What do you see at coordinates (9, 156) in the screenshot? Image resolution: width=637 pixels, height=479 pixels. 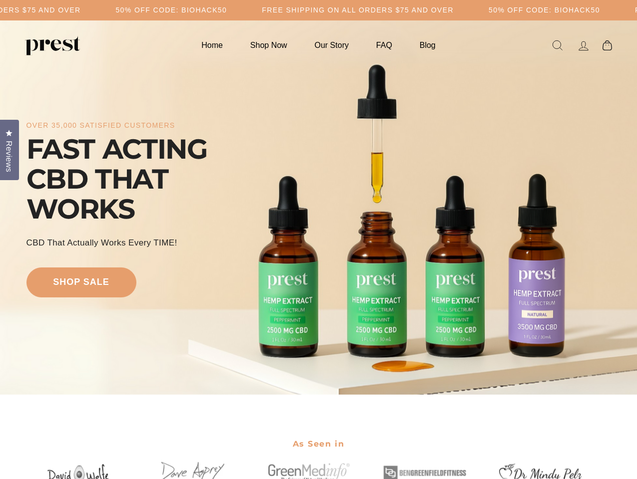 I see `span: Reviews` at bounding box center [9, 156].